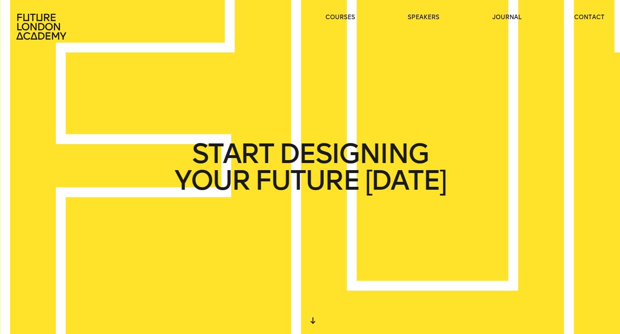  I want to click on a: courses, so click(340, 18).